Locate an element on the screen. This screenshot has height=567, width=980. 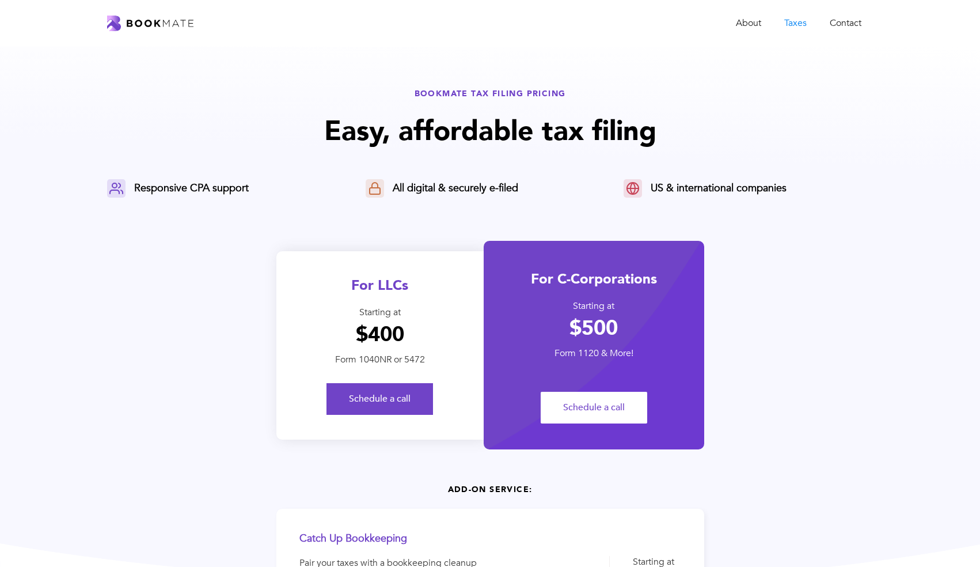
a: Contact is located at coordinates (845, 23).